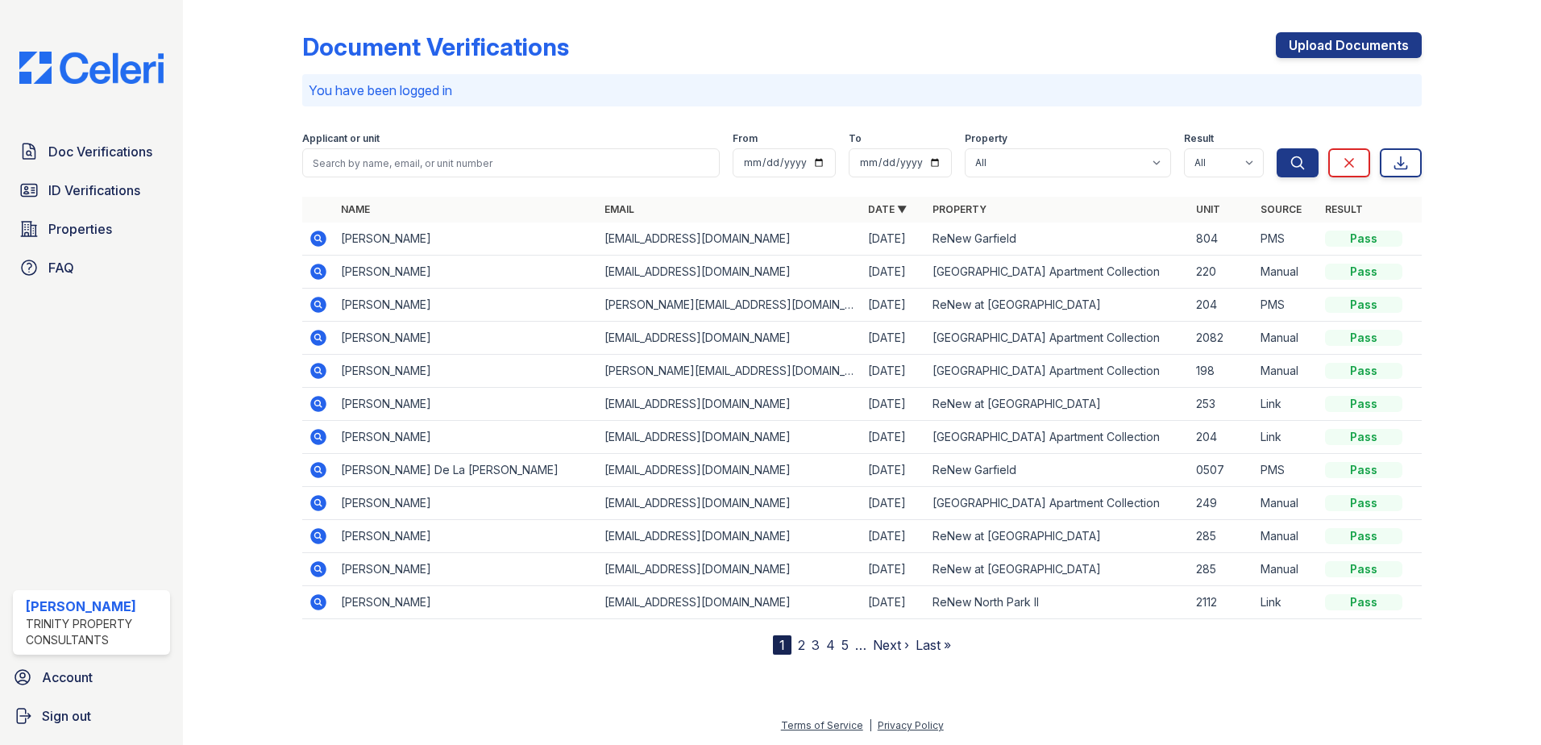  I want to click on label: To, so click(855, 139).